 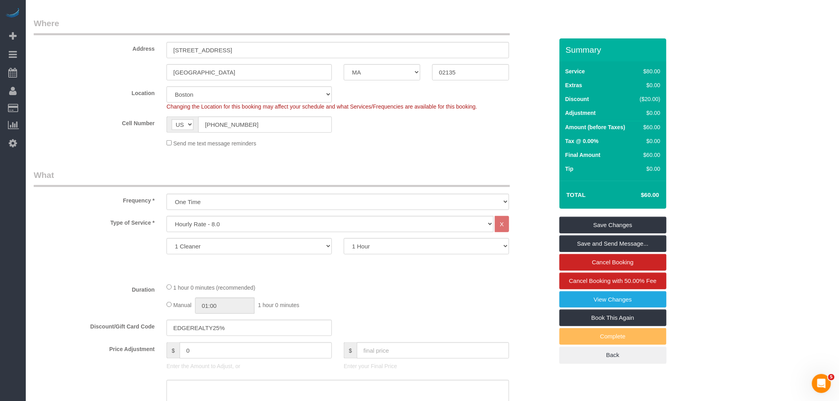 What do you see at coordinates (613, 281) in the screenshot?
I see `span: Cancel Booking with 50.00% Fee` at bounding box center [613, 281].